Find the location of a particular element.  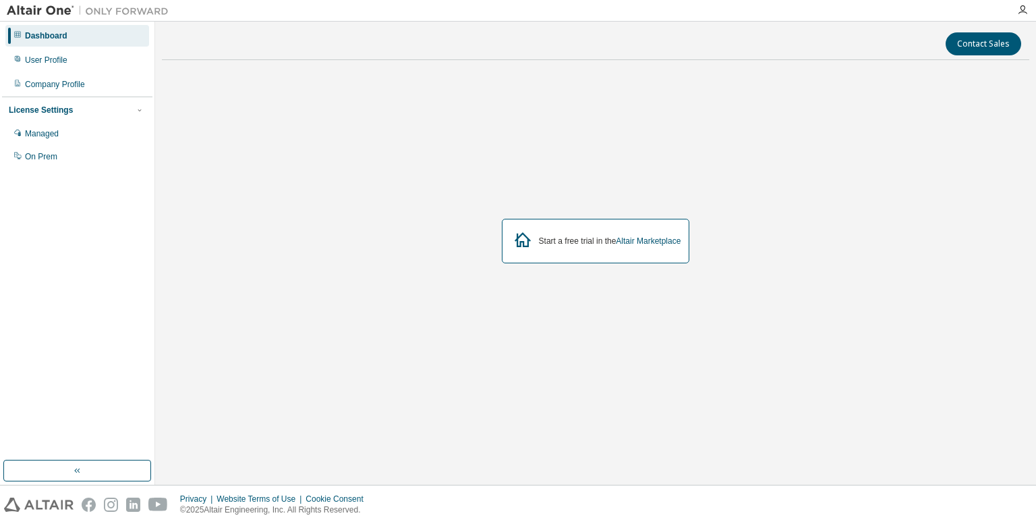

div: On Prem is located at coordinates (41, 157).